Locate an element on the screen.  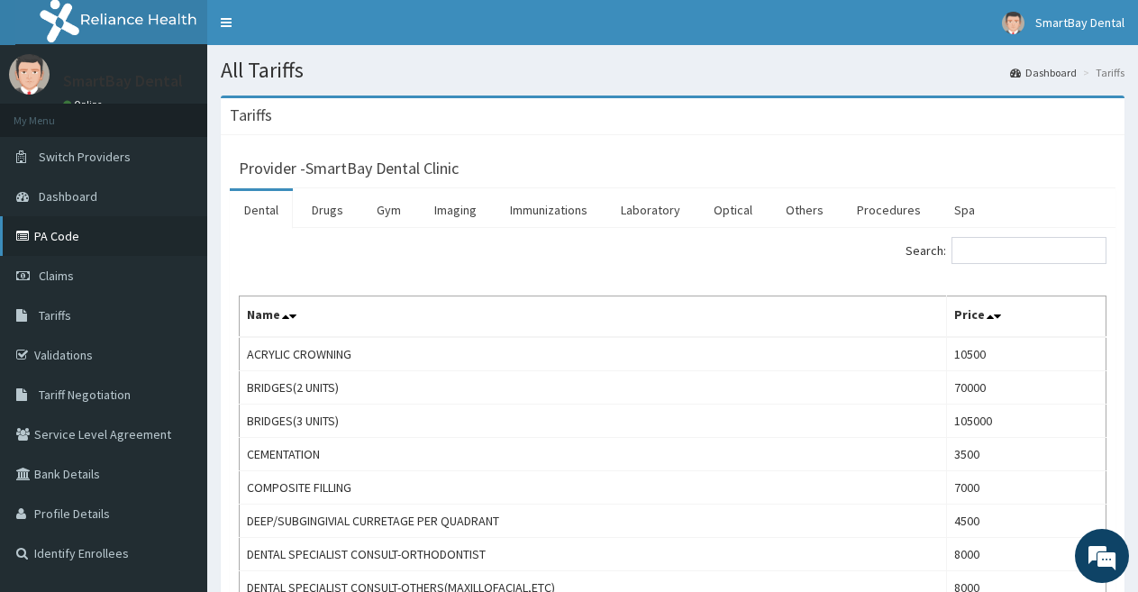
td: 10500 is located at coordinates (1025, 354).